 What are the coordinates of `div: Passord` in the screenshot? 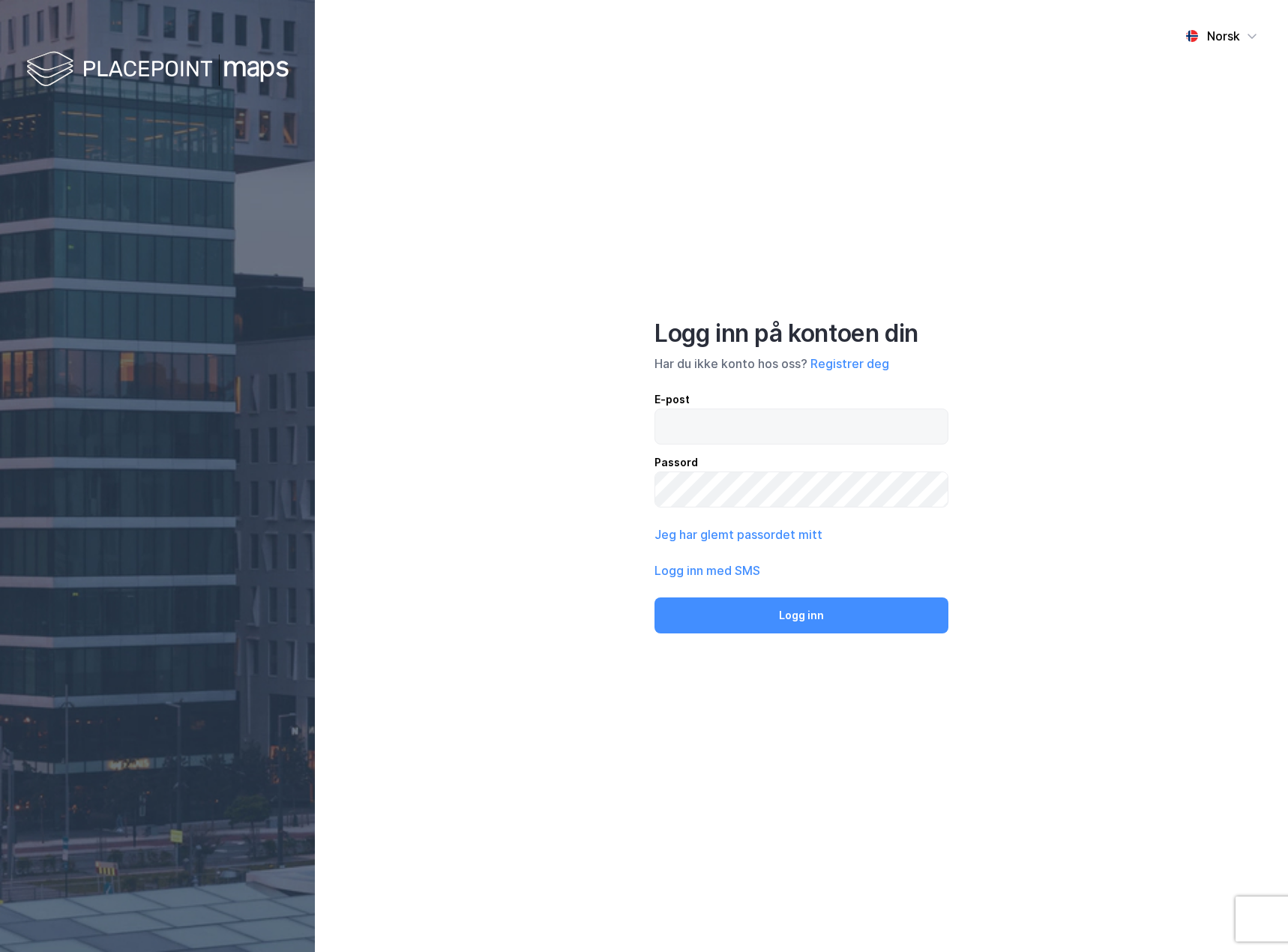 It's located at (801, 463).